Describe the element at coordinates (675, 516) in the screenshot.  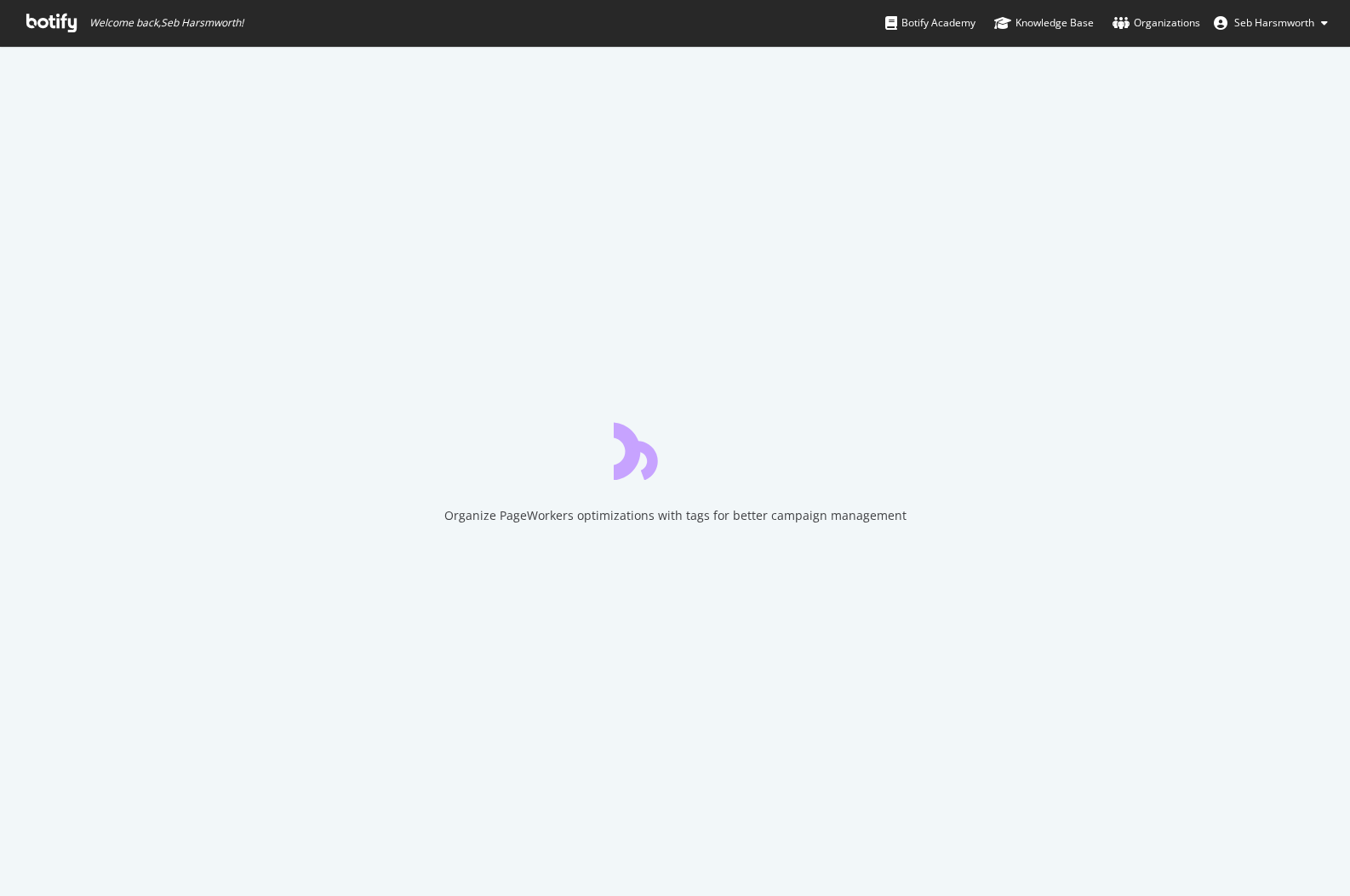
I see `div: Organize PageWorkers optimizations with tags for better campaign management` at that location.